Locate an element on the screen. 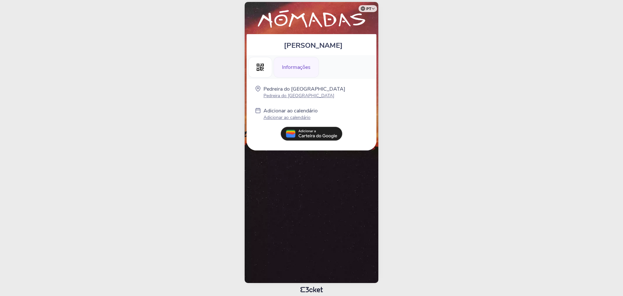  img: pt_add_to_google_wallet.13e59062.svg is located at coordinates (312, 134).